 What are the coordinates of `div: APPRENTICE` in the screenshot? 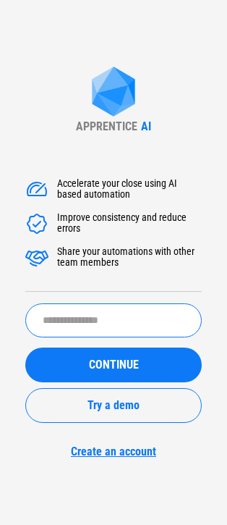 It's located at (106, 126).